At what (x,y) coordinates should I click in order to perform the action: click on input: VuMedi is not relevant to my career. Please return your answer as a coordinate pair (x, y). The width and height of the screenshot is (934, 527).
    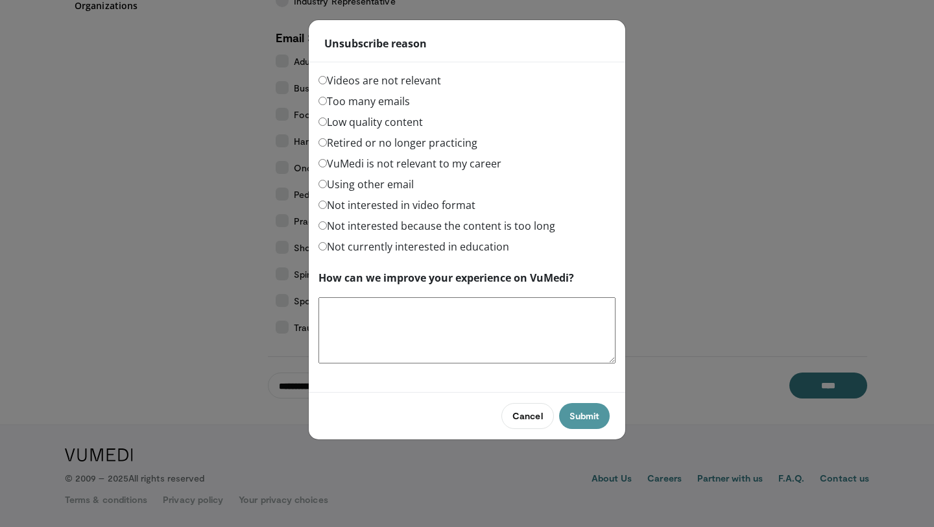
    Looking at the image, I should click on (322, 163).